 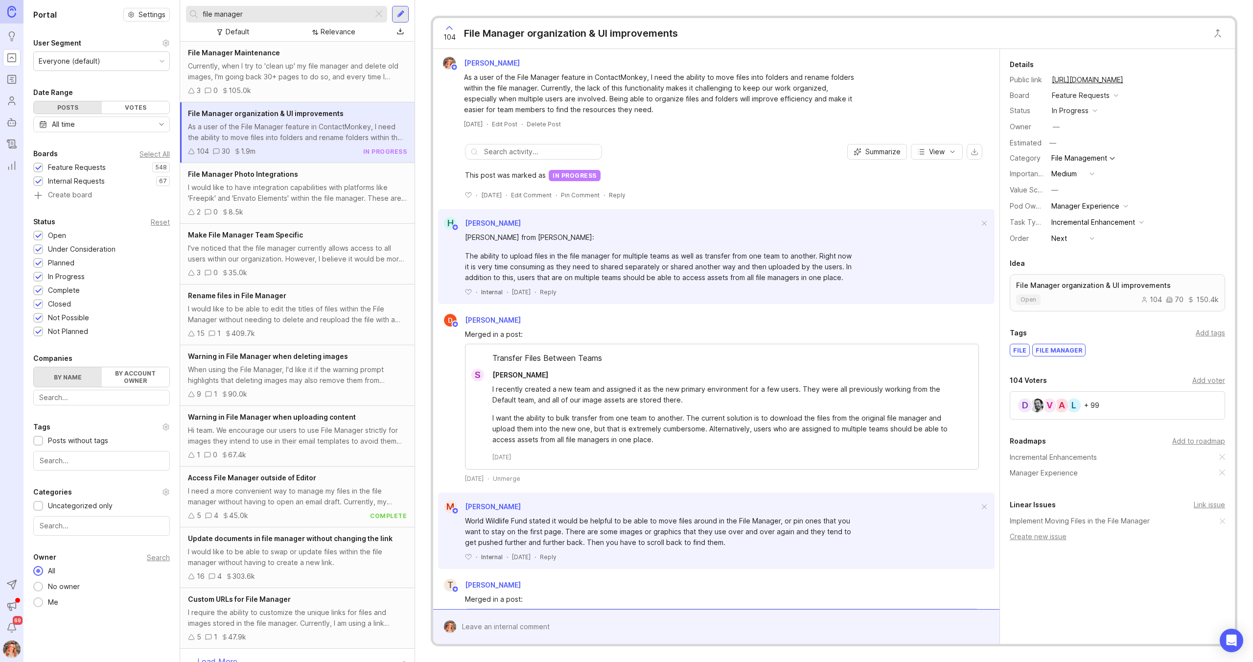 What do you see at coordinates (57, 43) in the screenshot?
I see `div: User Segment` at bounding box center [57, 43].